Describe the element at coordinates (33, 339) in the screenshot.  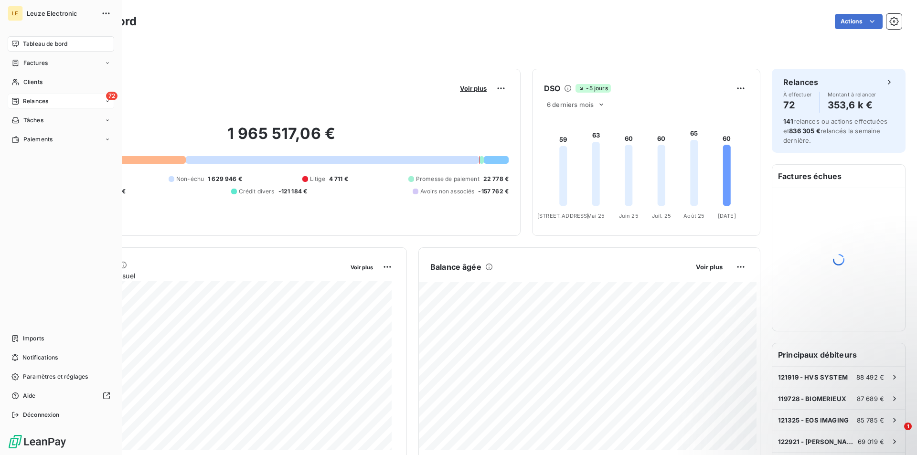
I see `span: Imports` at that location.